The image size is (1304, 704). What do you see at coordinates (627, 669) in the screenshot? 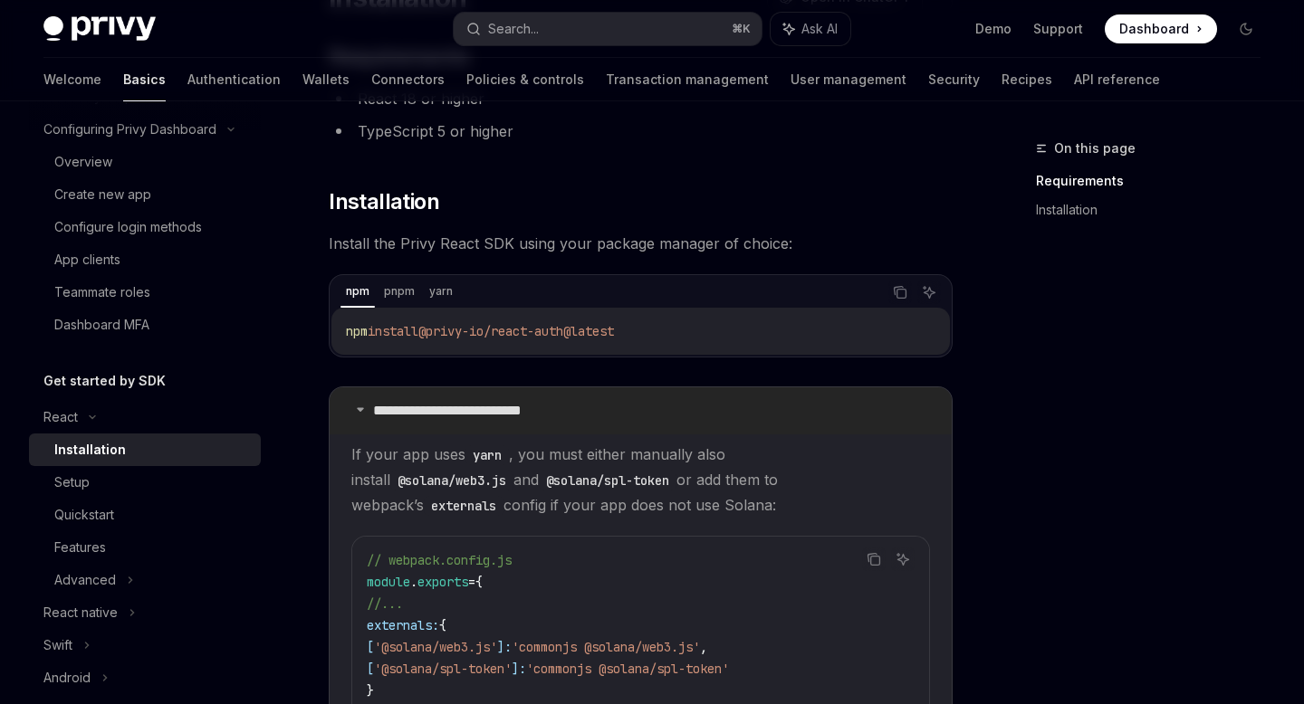
I see `span: 'commonjs @solana/spl-token'` at bounding box center [627, 669].